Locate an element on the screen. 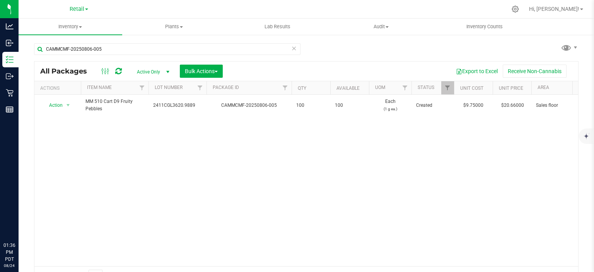 The height and width of the screenshot is (272, 594). span: MM 510 Cart D9 Fruity Pebbles is located at coordinates (115, 105).